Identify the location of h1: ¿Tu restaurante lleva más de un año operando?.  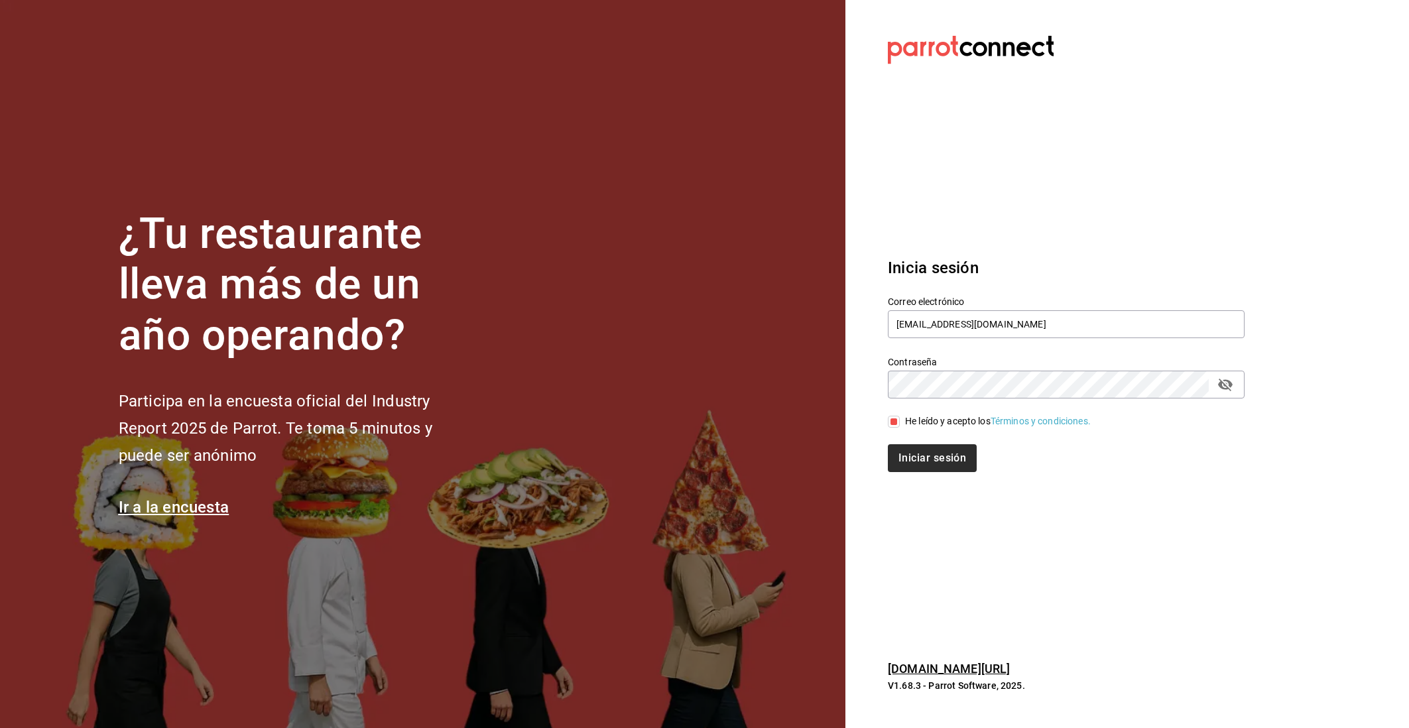
(298, 285).